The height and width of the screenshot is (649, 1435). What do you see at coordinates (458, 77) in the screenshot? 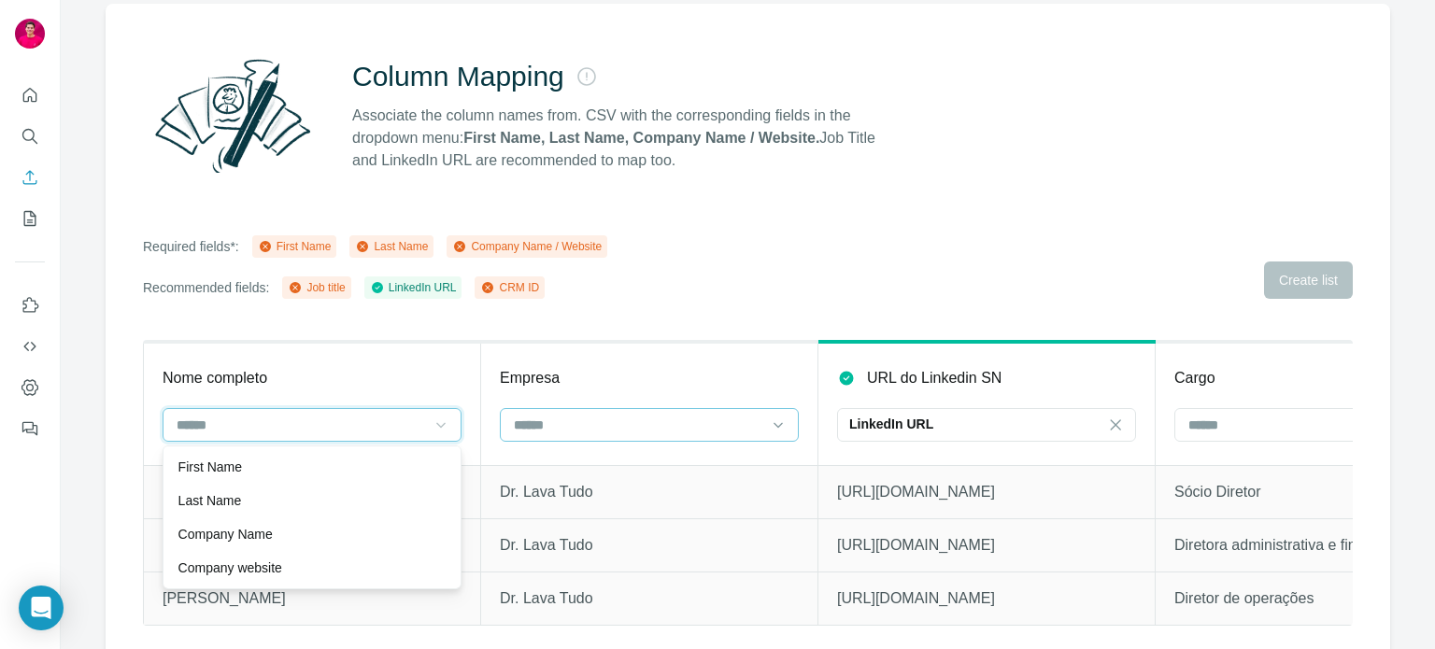
I see `h2: Column Mapping` at bounding box center [458, 77].